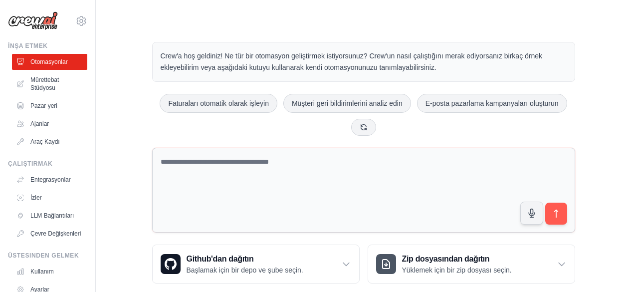  What do you see at coordinates (220, 258) in the screenshot?
I see `font: Github'dan dağıtın` at bounding box center [220, 258].